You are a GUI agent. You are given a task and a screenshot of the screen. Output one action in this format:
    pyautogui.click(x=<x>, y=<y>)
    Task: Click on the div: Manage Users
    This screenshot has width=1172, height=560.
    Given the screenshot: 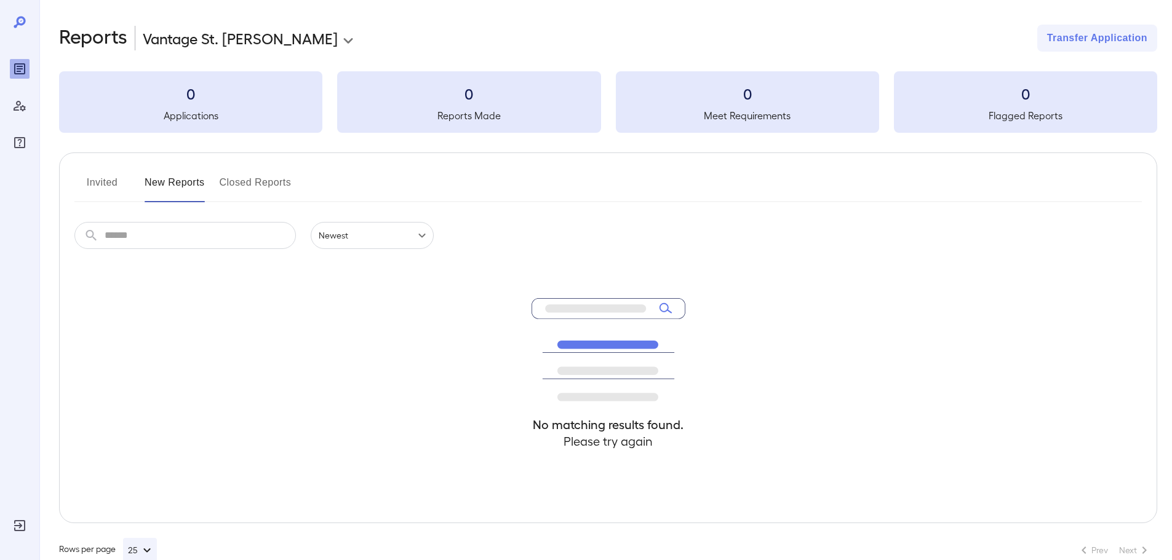 What is the action you would take?
    pyautogui.click(x=20, y=106)
    